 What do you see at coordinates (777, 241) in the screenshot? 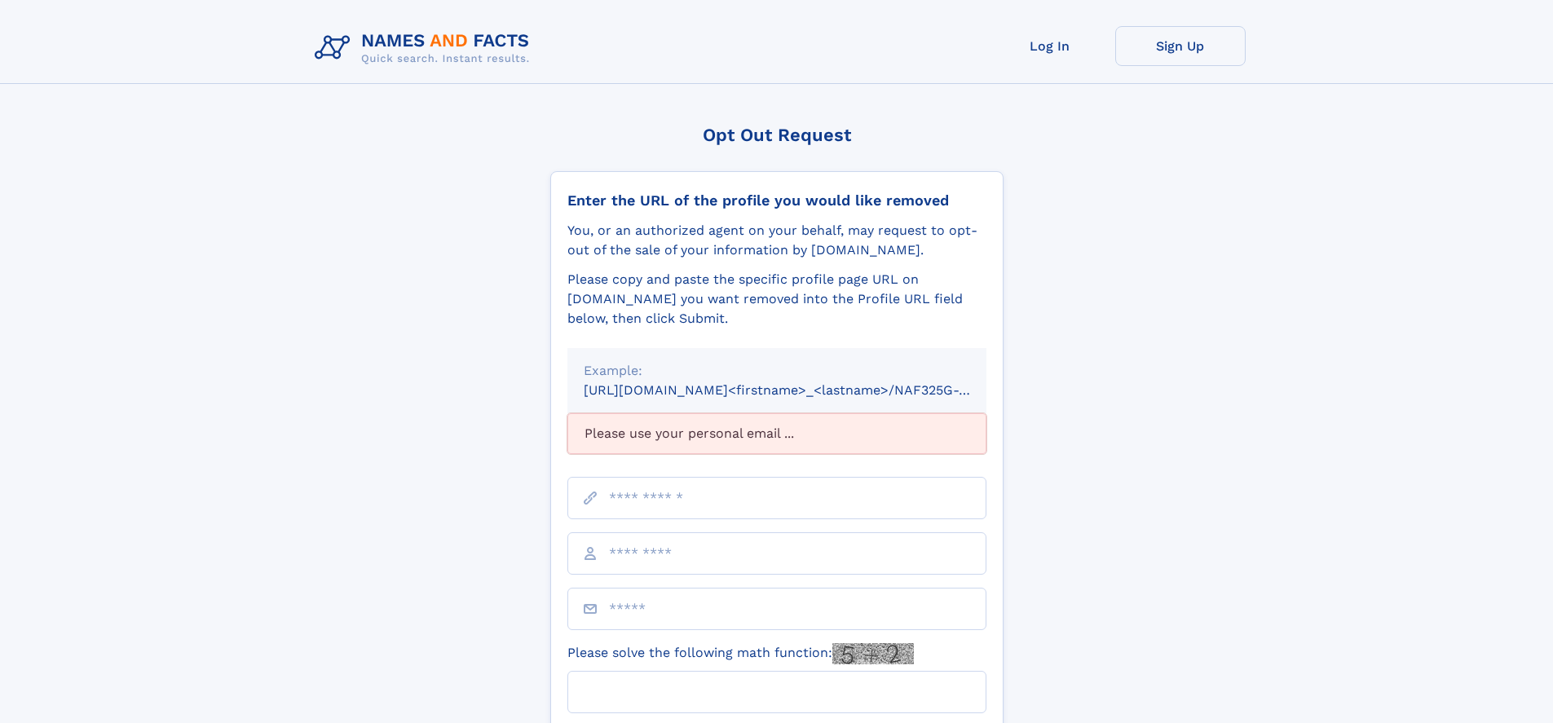
I see `div: You, or an authorized agent on your behalf, may request to opt-out of the sale of your informatio...` at bounding box center [777, 241].